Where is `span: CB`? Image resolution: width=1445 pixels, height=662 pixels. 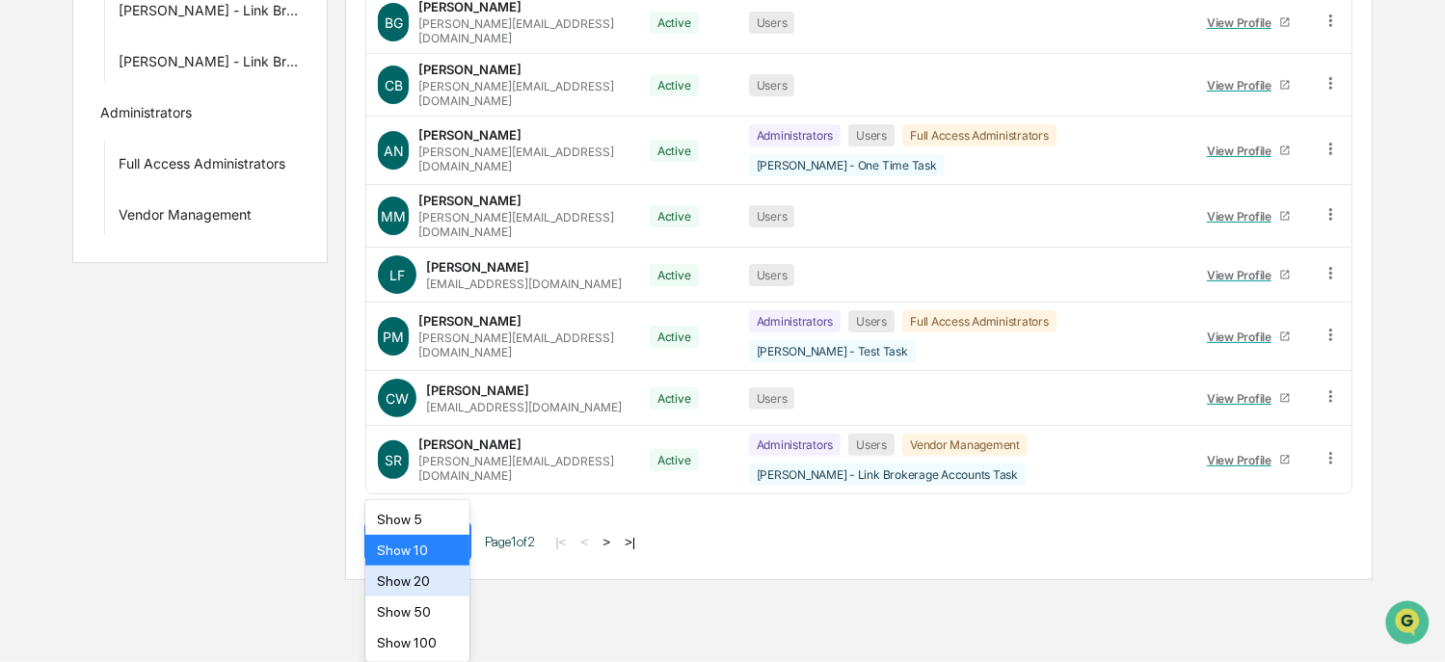 span: CB is located at coordinates (393, 85).